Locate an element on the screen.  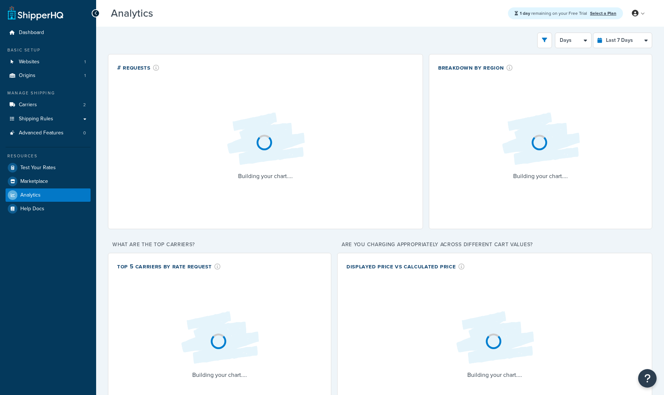
li: Advanced Features is located at coordinates (48, 133).